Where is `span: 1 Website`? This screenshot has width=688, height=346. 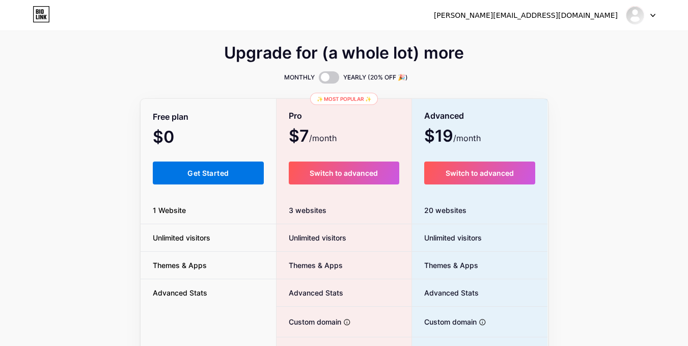 span: 1 Website is located at coordinates (169, 210).